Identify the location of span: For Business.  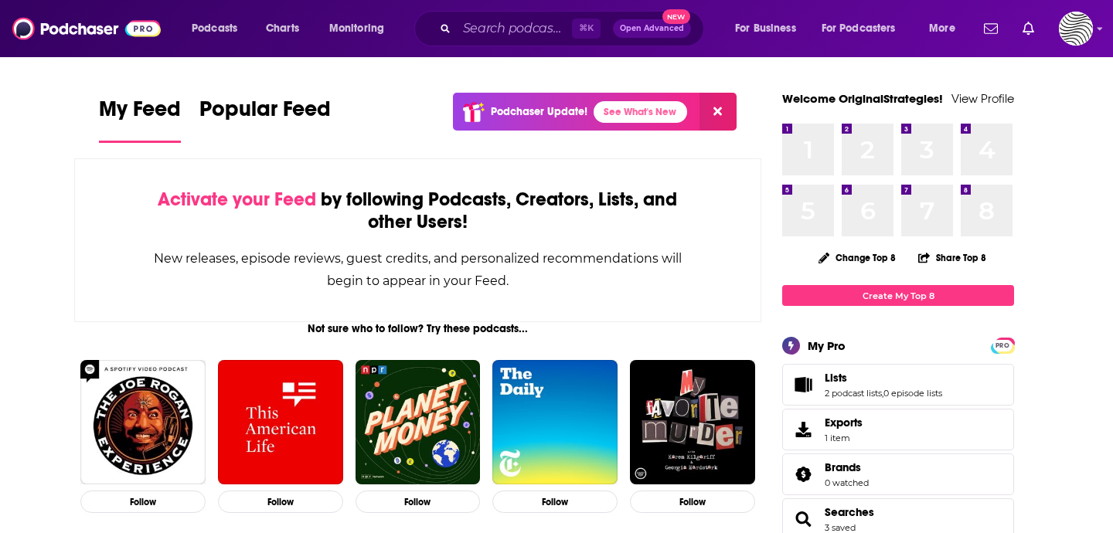
(765, 29).